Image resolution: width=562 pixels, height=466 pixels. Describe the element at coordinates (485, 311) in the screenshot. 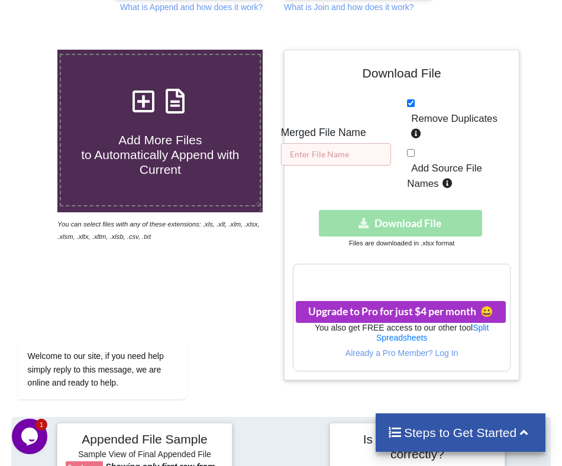

I see `span: smile` at that location.